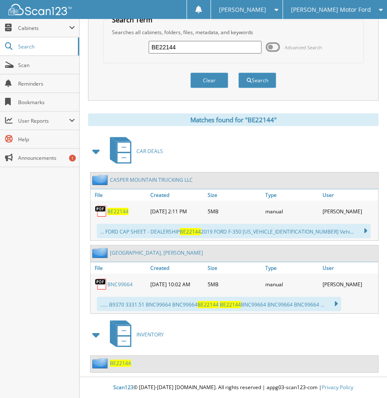 This screenshot has width=387, height=398. I want to click on button: Search, so click(258, 80).